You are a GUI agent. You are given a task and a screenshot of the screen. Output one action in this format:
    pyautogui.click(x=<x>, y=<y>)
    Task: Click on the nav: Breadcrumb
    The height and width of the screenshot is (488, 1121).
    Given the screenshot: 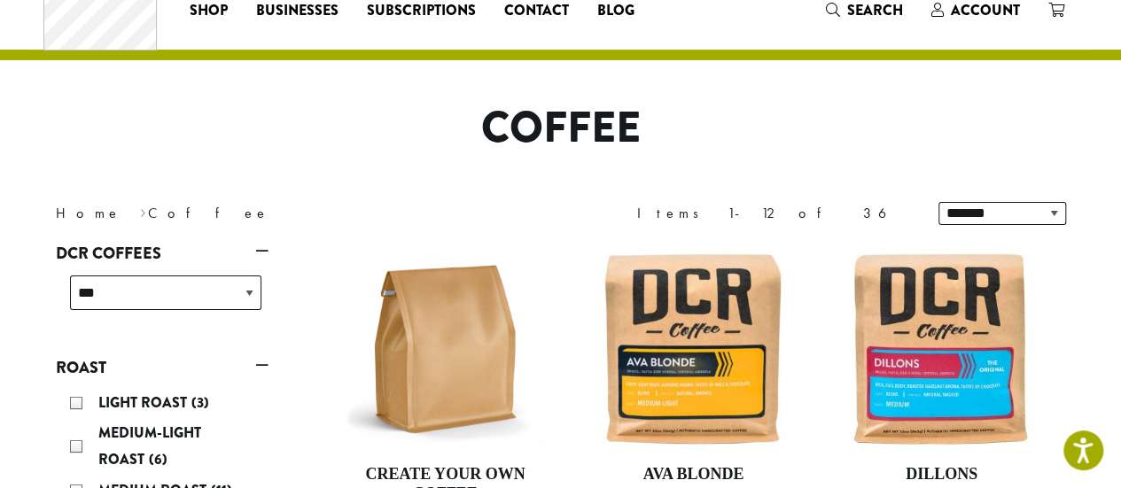 What is the action you would take?
    pyautogui.click(x=295, y=214)
    